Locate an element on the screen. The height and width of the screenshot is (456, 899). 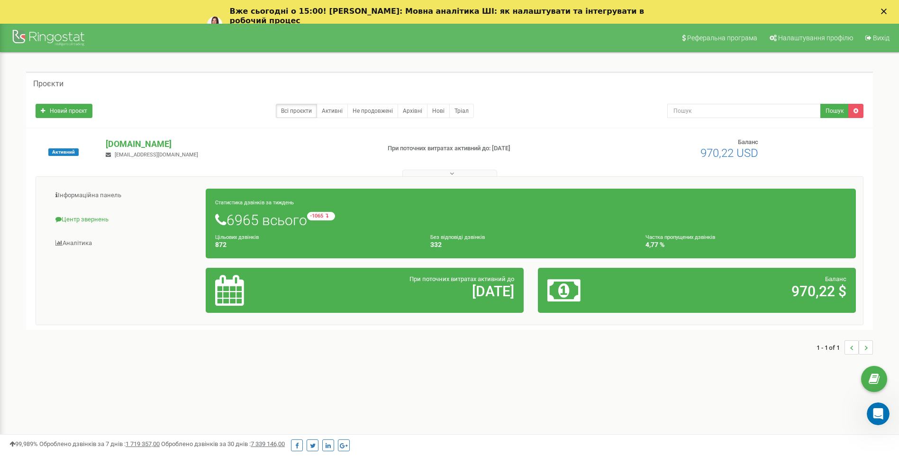
a: Інформаційна панель is located at coordinates (125, 195).